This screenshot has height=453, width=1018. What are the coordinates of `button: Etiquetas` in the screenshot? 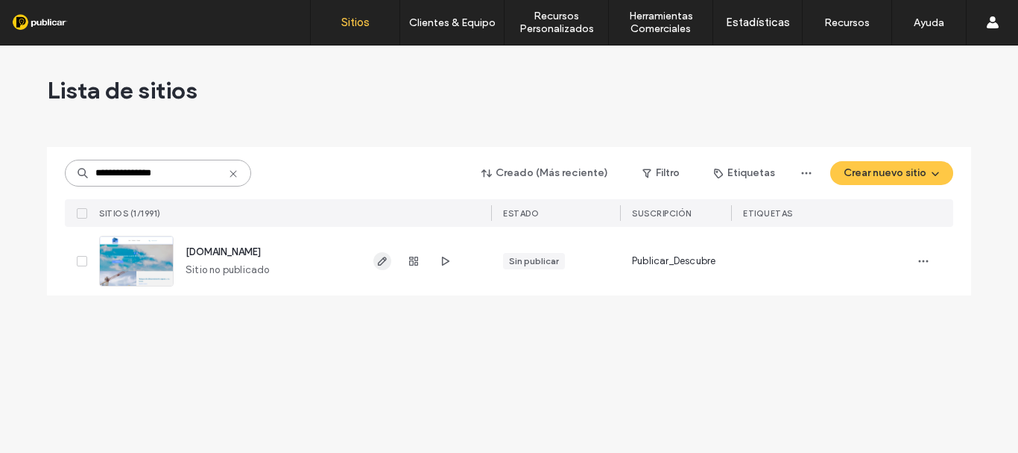 It's located at (745, 173).